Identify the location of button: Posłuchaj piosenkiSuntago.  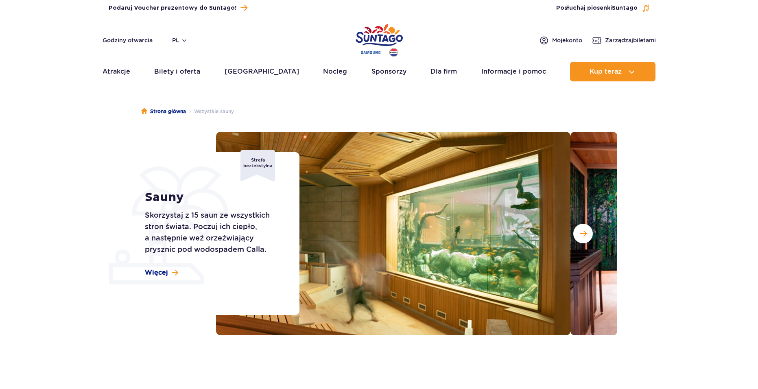
(603, 8).